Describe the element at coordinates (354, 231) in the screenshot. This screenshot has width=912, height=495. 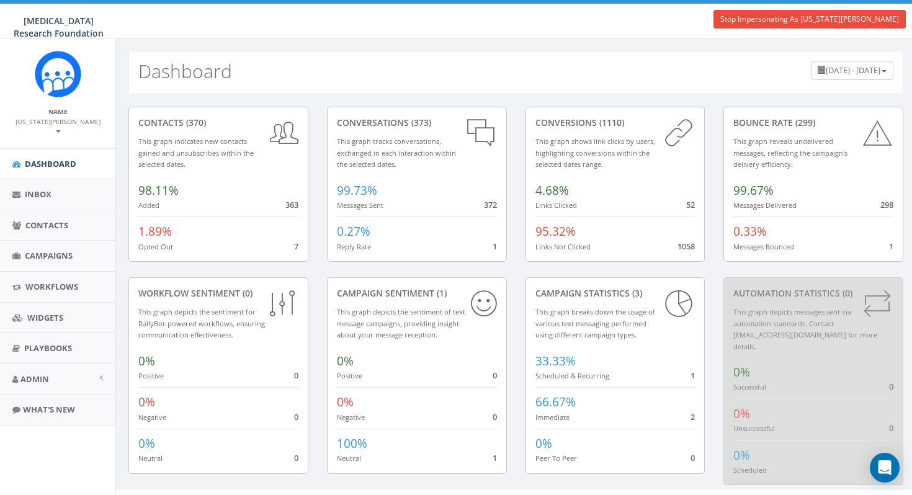
I see `span: 0.27%` at that location.